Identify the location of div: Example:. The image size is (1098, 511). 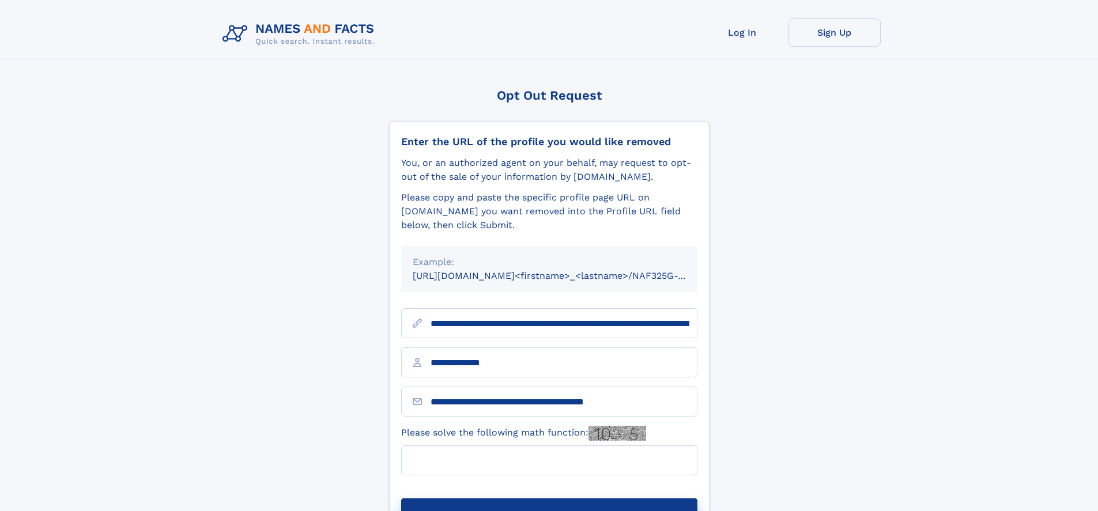
(549, 262).